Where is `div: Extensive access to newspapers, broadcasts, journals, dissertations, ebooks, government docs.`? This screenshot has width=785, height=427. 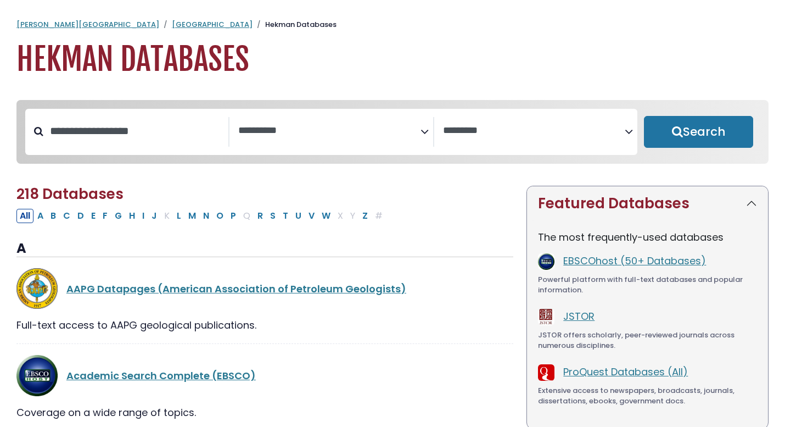
div: Extensive access to newspapers, broadcasts, journals, dissertations, ebooks, government docs. is located at coordinates (647, 395).